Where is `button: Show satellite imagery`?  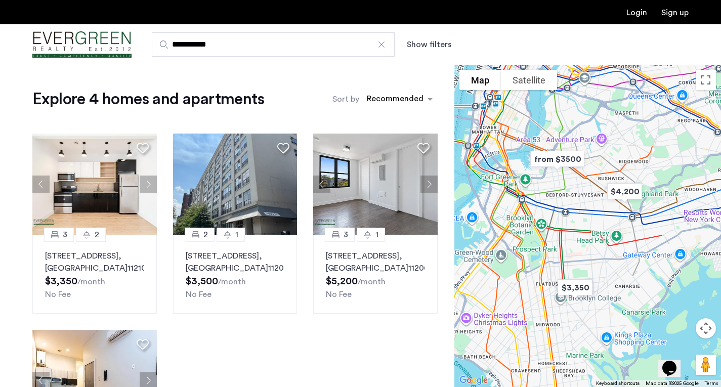
button: Show satellite imagery is located at coordinates (529, 80).